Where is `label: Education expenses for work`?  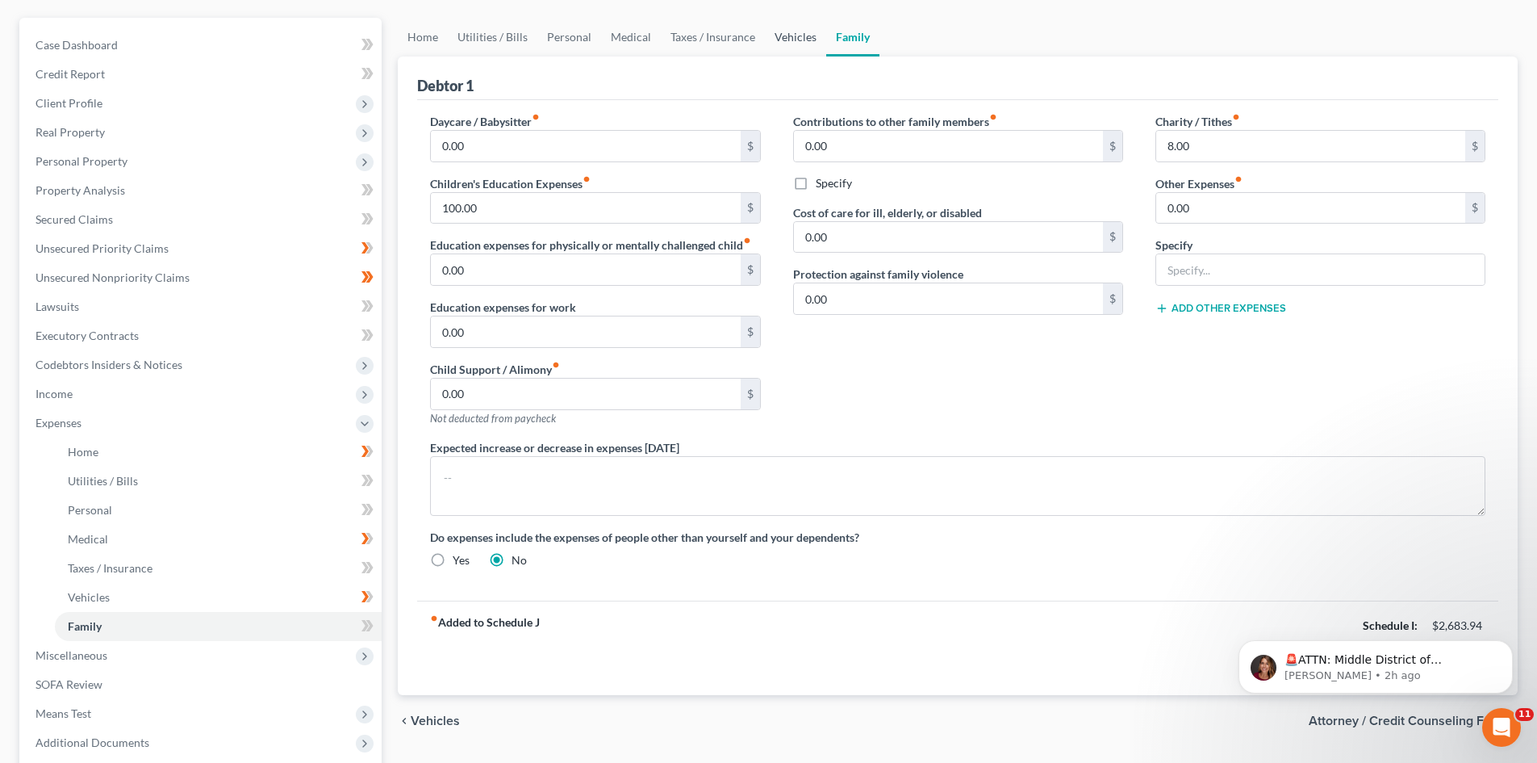 label: Education expenses for work is located at coordinates (503, 307).